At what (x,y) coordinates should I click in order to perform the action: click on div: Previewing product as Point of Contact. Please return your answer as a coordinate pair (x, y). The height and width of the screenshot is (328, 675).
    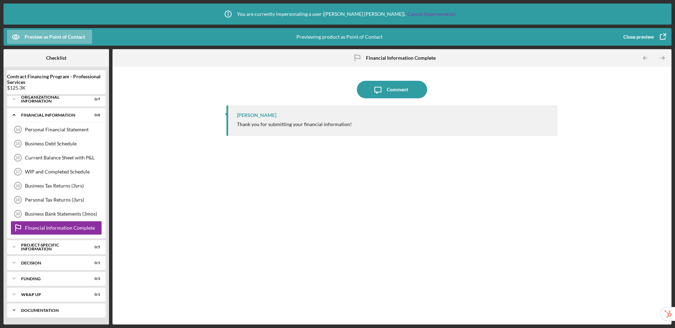
    Looking at the image, I should click on (339, 37).